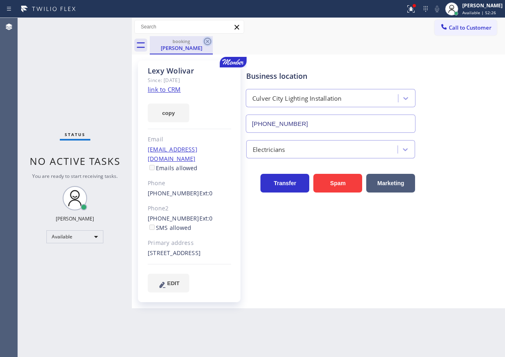  I want to click on span: Status, so click(75, 135).